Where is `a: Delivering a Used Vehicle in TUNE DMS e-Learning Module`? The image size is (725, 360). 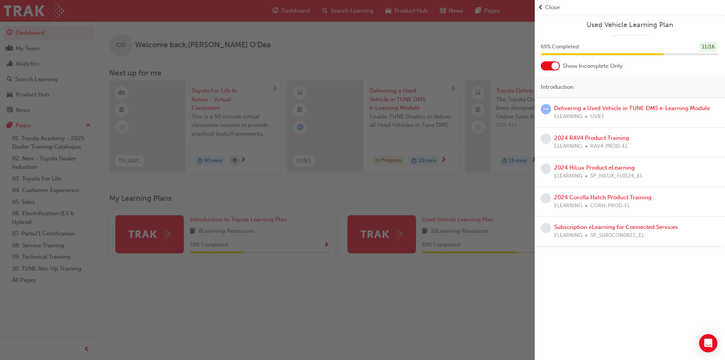
a: Delivering a Used Vehicle in TUNE DMS e-Learning Module is located at coordinates (632, 108).